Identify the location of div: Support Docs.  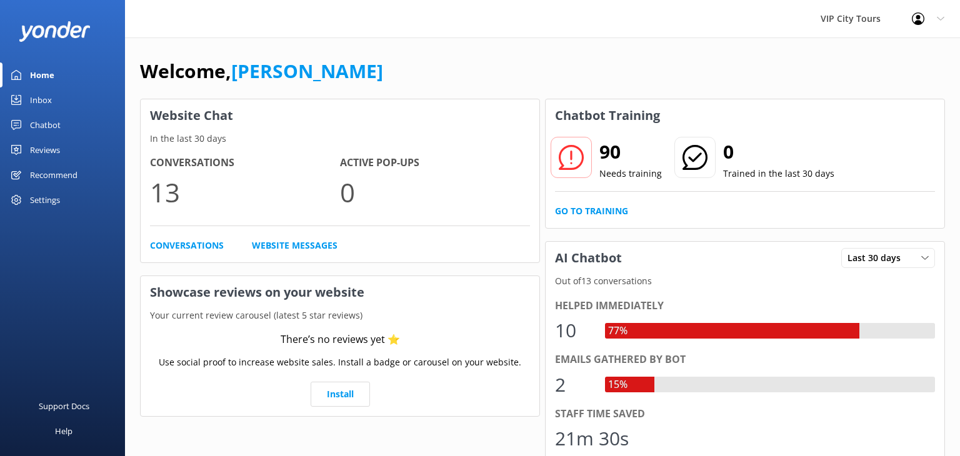
(64, 406).